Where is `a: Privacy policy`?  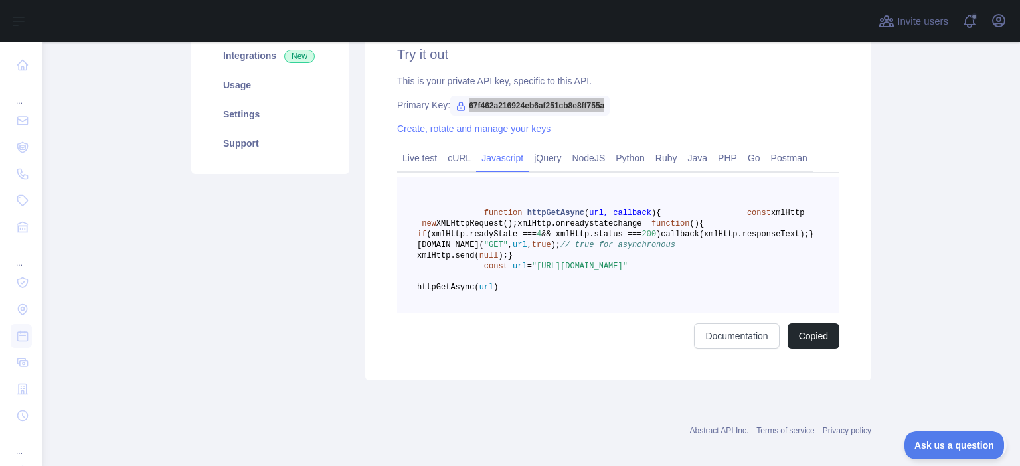 a: Privacy policy is located at coordinates (846, 431).